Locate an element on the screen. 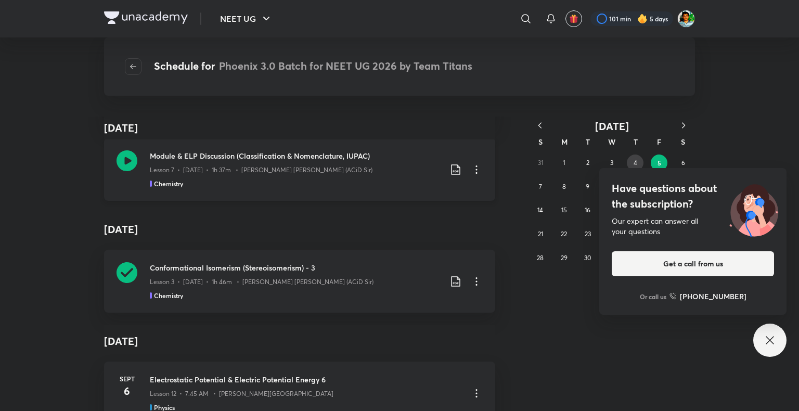 The image size is (799, 411). abbr: September 30, 2025 is located at coordinates (587, 257).